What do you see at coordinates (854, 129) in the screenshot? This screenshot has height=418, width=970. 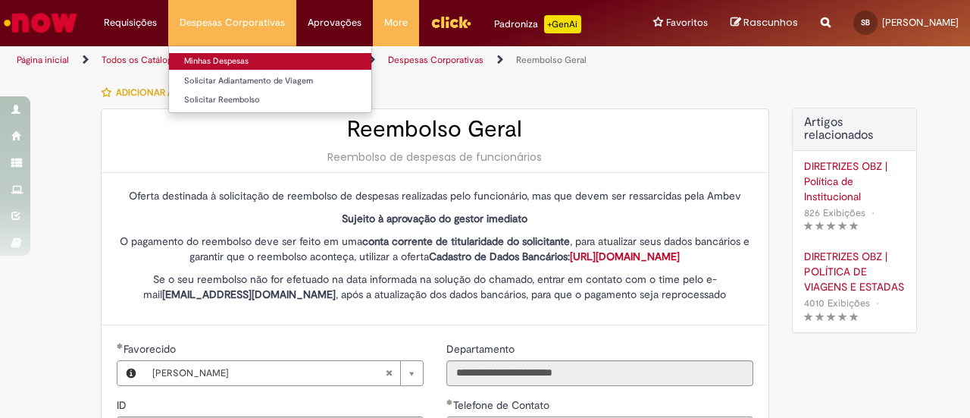 I see `h3: Artigos relacionados` at bounding box center [854, 129].